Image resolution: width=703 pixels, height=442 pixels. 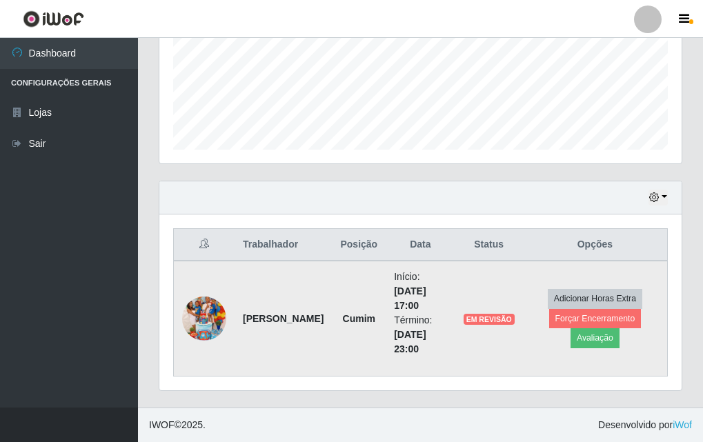 What do you see at coordinates (283, 245) in the screenshot?
I see `th: Trabalhador` at bounding box center [283, 245].